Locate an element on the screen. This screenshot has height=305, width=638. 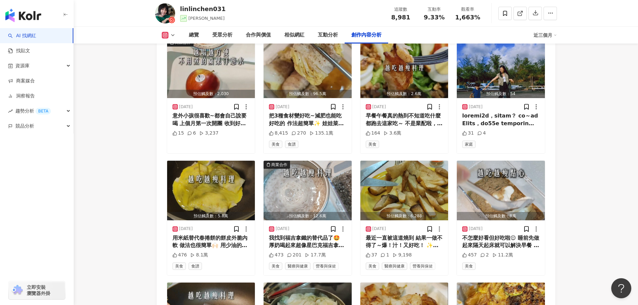
div: 互動率 is located at coordinates (435, 9).